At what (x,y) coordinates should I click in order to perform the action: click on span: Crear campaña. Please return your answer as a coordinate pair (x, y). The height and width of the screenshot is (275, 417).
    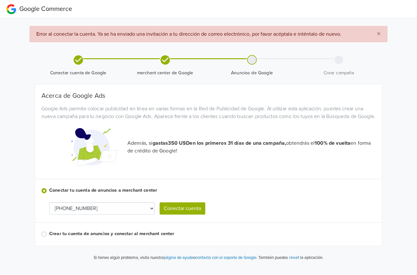
    Looking at the image, I should click on (339, 73).